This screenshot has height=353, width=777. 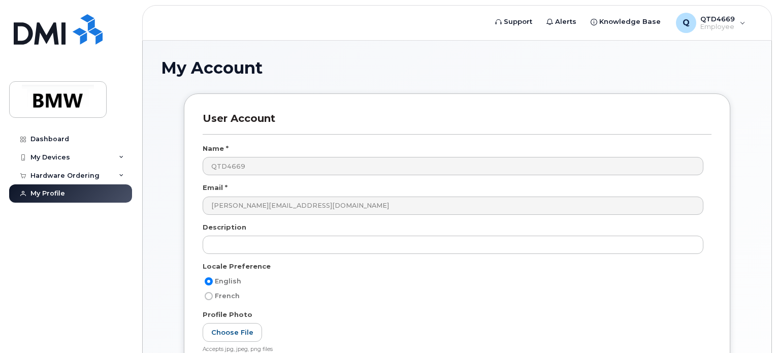 What do you see at coordinates (215, 187) in the screenshot?
I see `label: Email *` at bounding box center [215, 187].